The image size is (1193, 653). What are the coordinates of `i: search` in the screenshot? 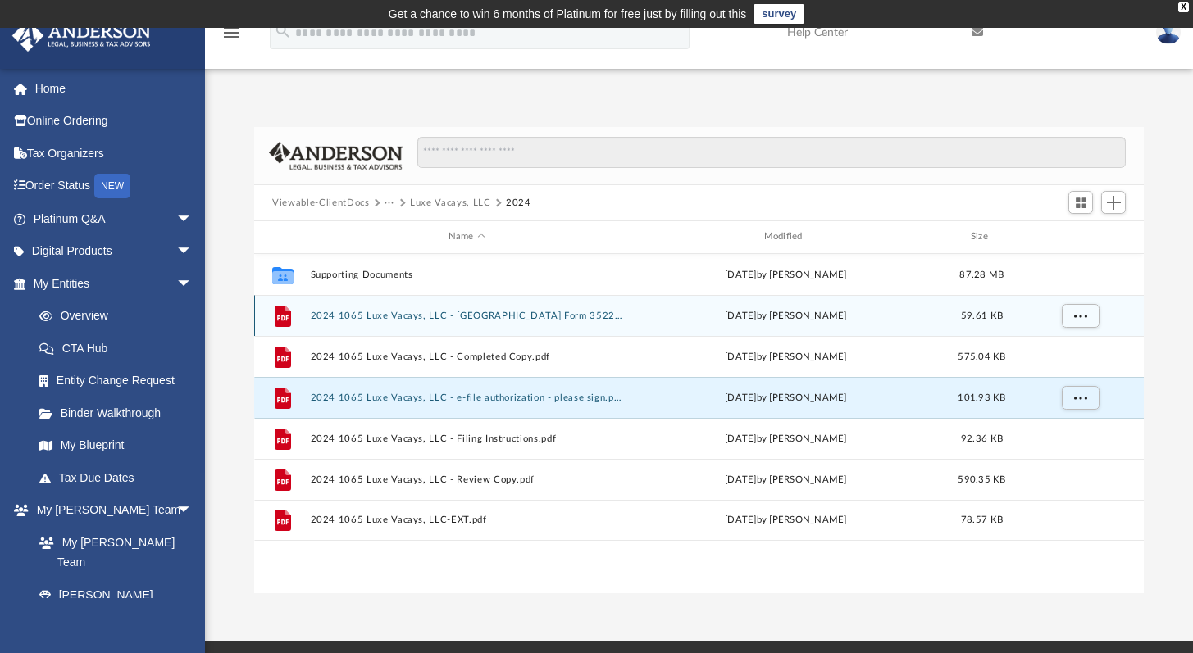 It's located at (283, 31).